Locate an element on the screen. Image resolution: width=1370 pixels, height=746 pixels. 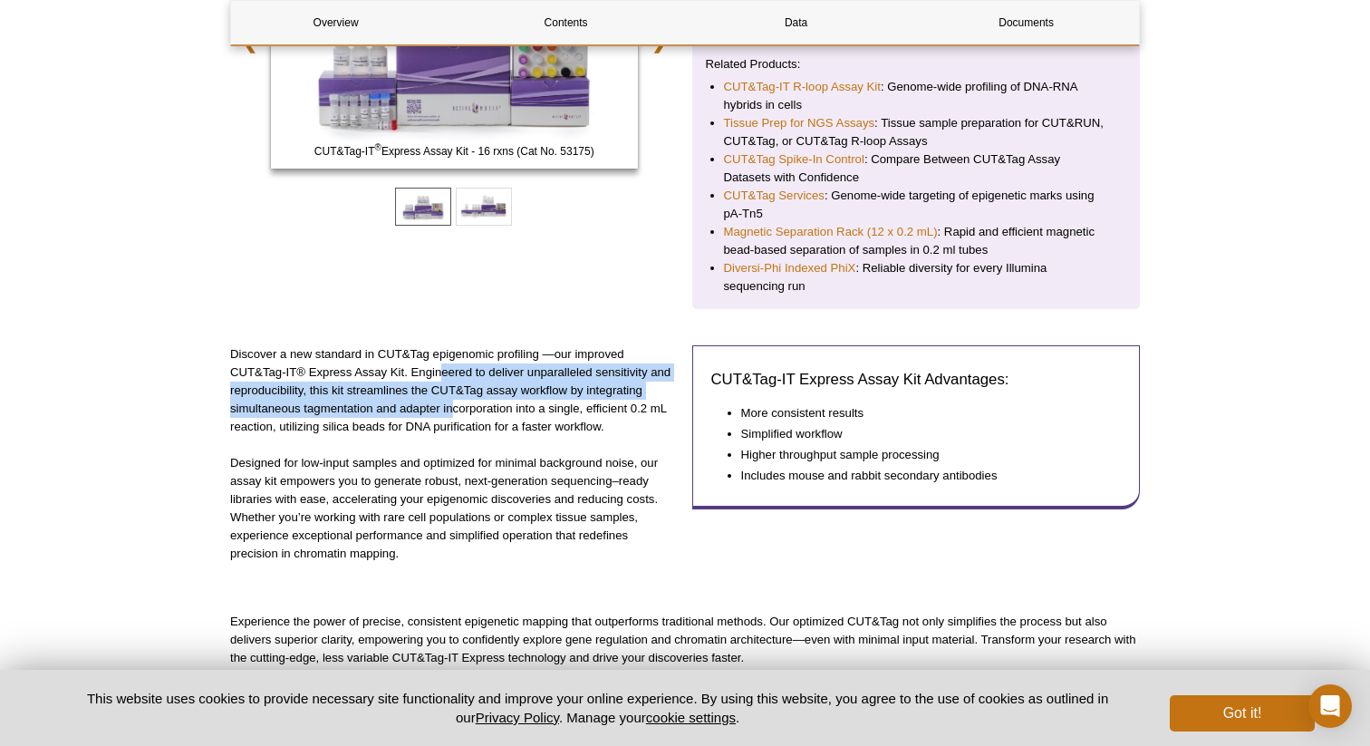
a: Diversi-Phi Indexed PhiX is located at coordinates (790, 268).